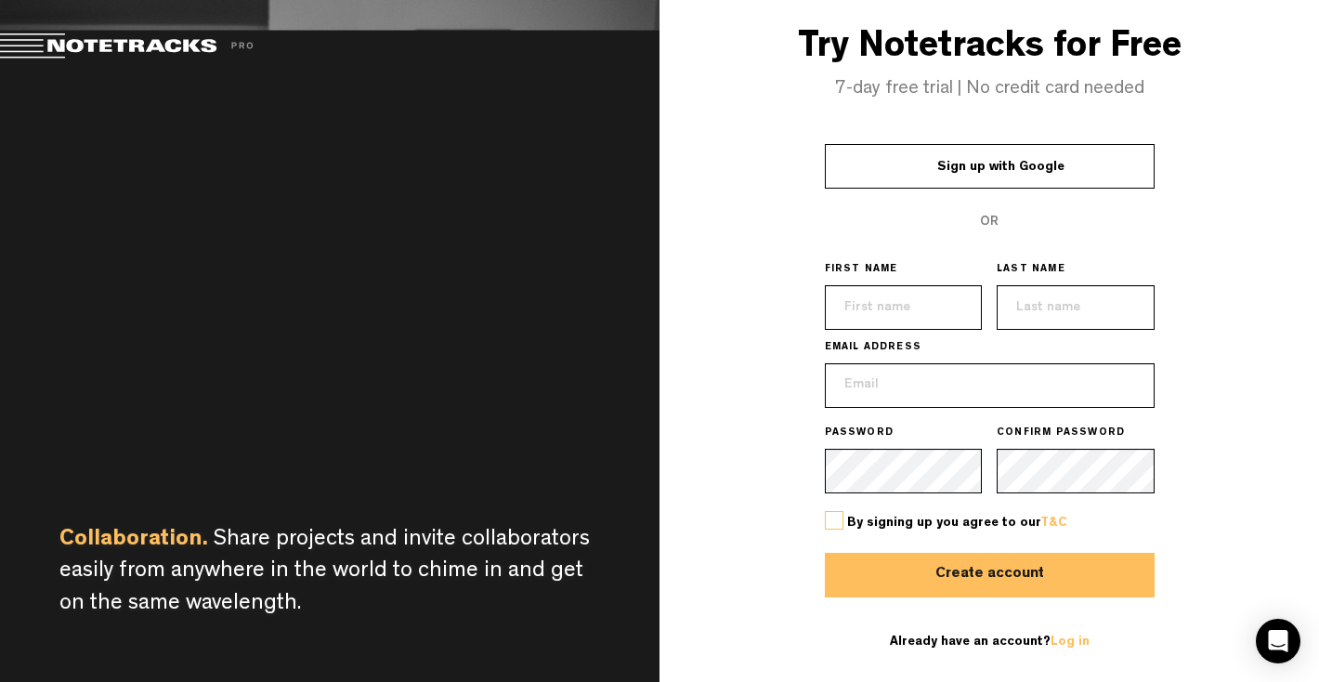 The height and width of the screenshot is (682, 1319). I want to click on span: Collaboration., so click(134, 541).